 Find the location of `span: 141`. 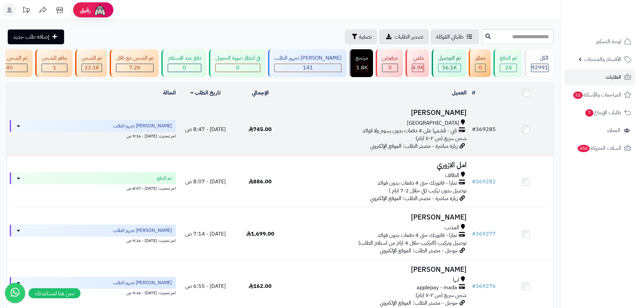

span: 141 is located at coordinates (308, 68).